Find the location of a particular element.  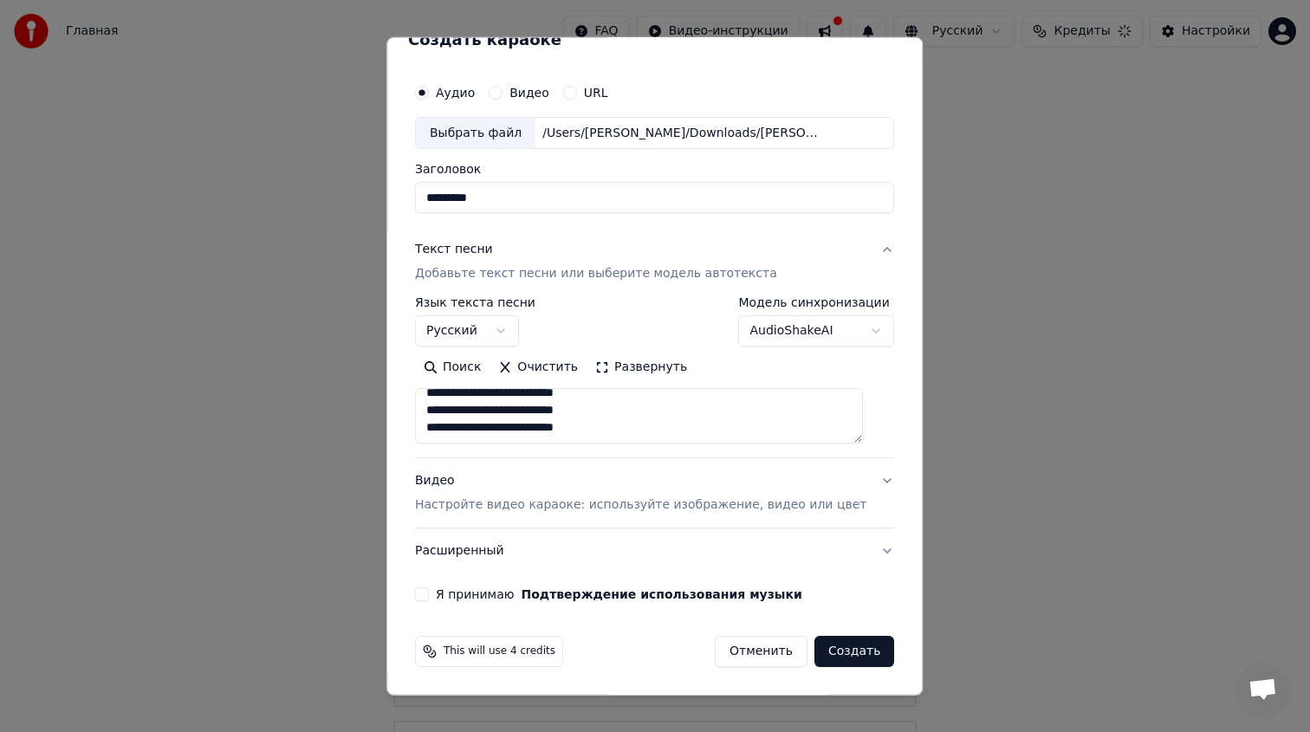

div: Выбрать файл is located at coordinates (476, 133).